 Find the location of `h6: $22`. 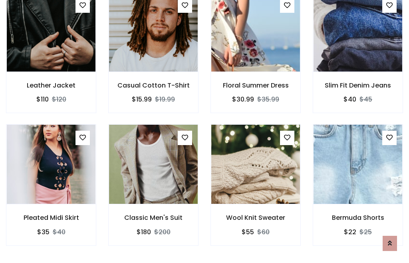

h6: $22 is located at coordinates (350, 232).